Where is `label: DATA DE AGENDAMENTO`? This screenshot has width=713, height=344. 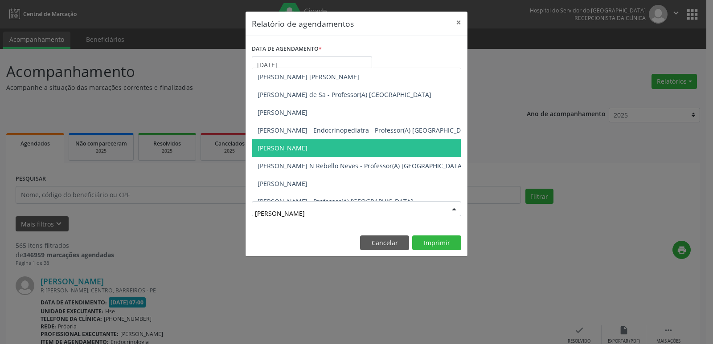
label: DATA DE AGENDAMENTO is located at coordinates (286, 49).